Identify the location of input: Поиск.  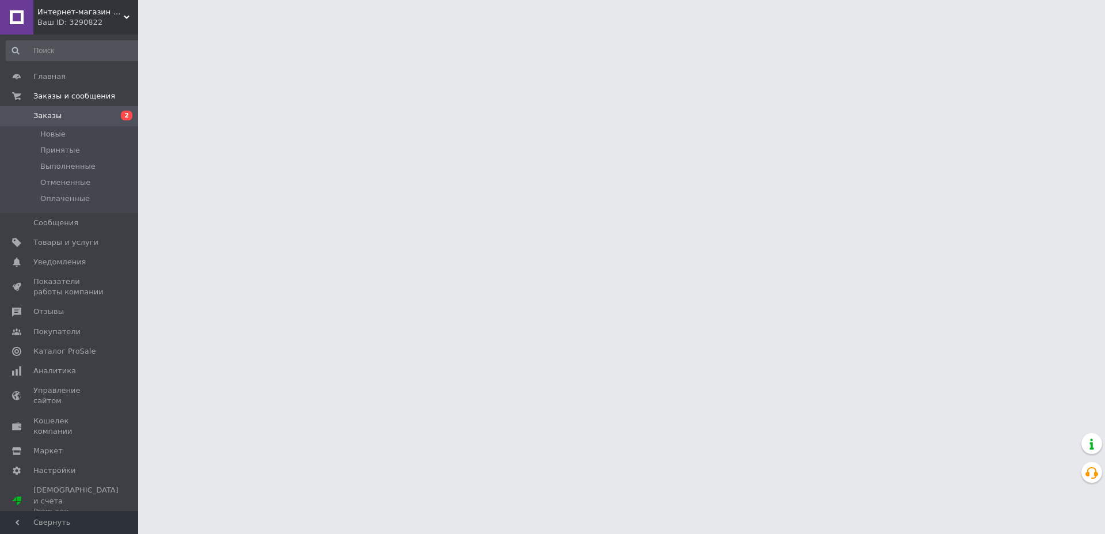
(74, 51).